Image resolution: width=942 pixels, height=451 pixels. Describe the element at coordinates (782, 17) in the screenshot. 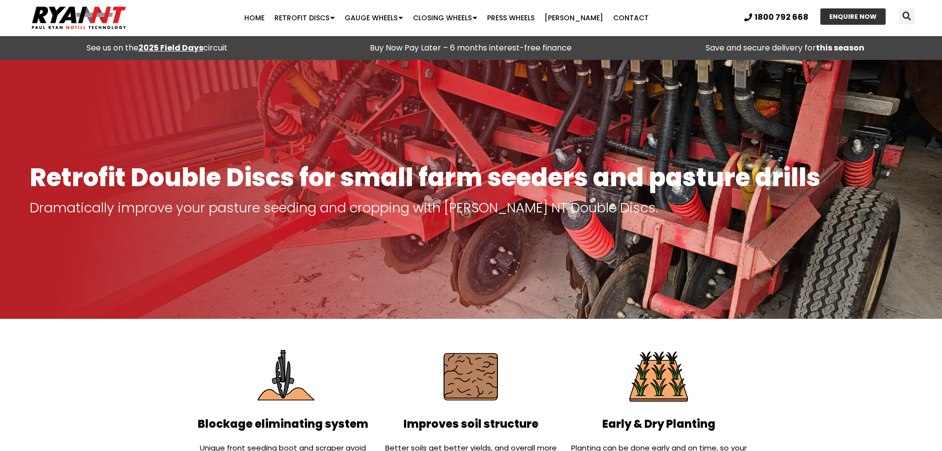

I see `span: 1800 792 668` at that location.